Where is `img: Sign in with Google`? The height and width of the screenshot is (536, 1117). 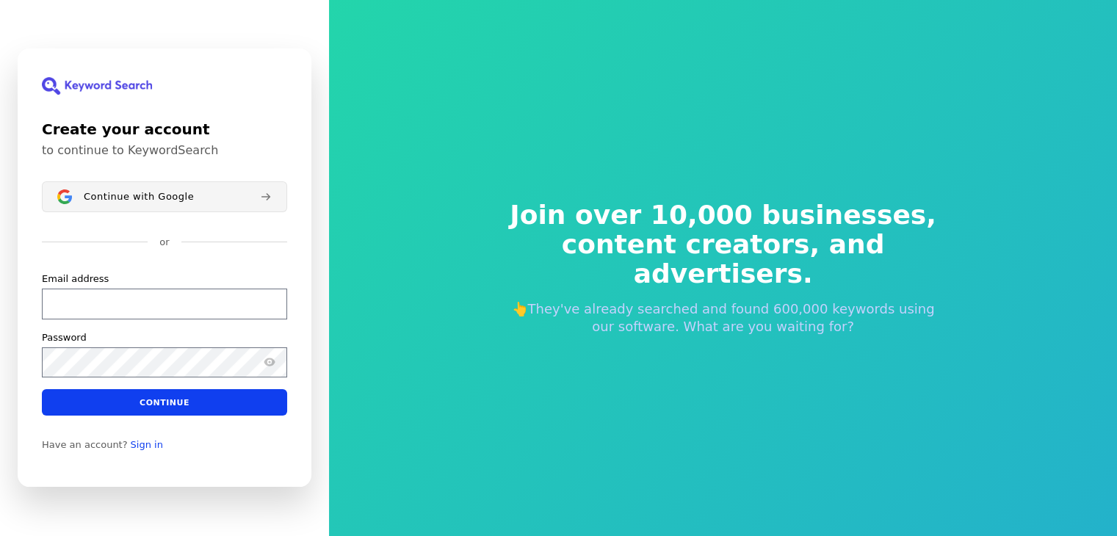 img: Sign in with Google is located at coordinates (65, 197).